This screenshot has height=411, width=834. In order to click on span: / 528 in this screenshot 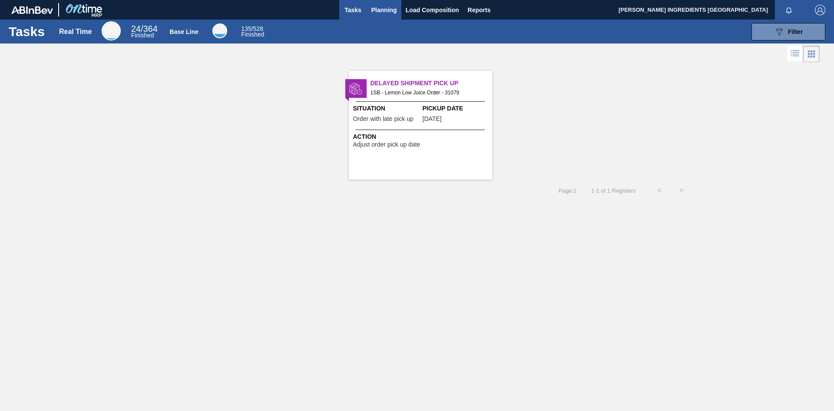, I will do `click(252, 29)`.